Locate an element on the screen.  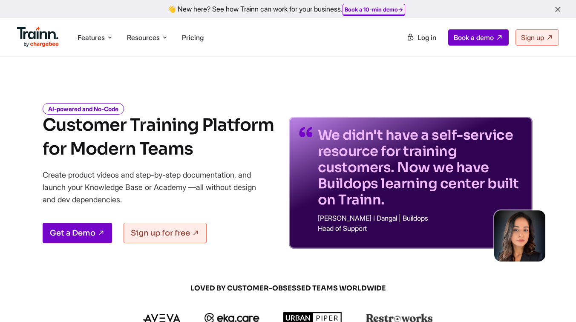
span: LOVED BY CUSTOMER-OBSESSED TEAMS WORLDWIDE is located at coordinates (288, 288).